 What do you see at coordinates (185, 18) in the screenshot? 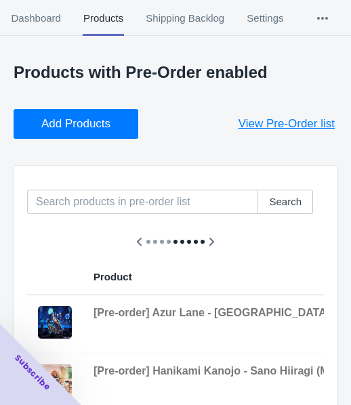
I see `span: Shipping Backlog` at bounding box center [185, 18].